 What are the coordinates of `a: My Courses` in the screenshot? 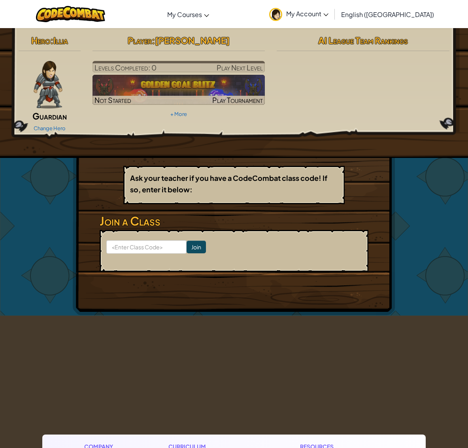 It's located at (188, 14).